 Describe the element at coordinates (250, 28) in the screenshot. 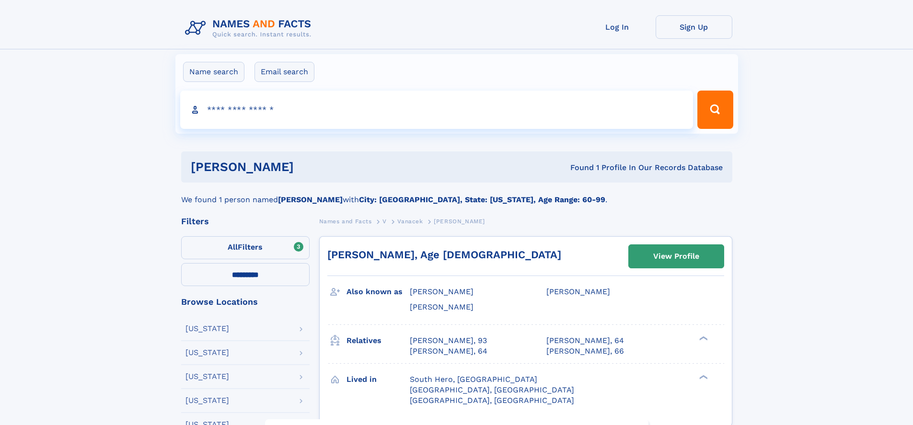

I see `img: Logo Names and Facts` at that location.